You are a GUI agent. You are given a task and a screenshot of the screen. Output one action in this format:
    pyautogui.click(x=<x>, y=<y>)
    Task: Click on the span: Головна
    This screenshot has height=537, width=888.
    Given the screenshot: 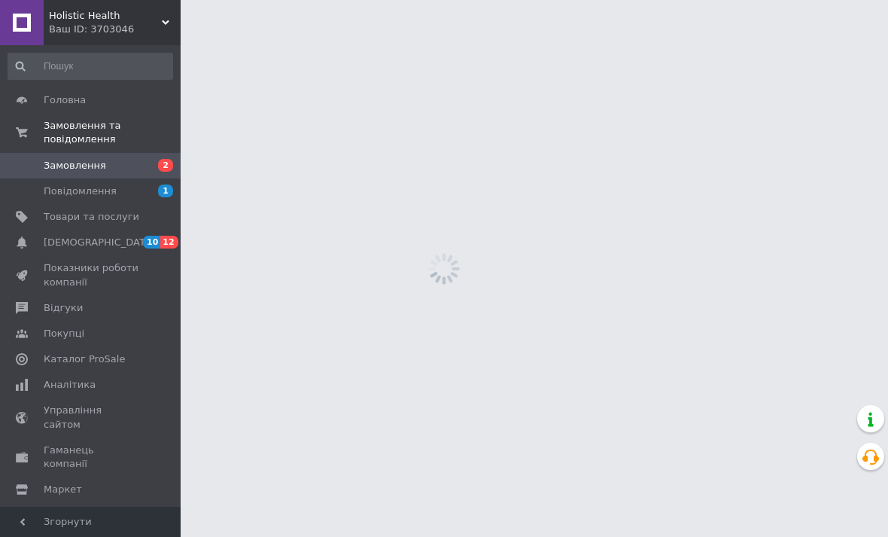 What is the action you would take?
    pyautogui.click(x=65, y=100)
    